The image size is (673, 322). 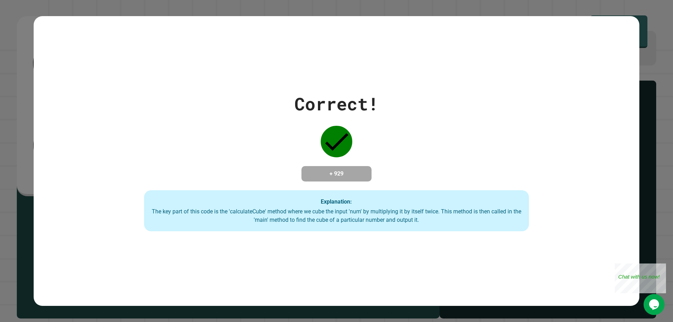 What do you see at coordinates (336, 201) in the screenshot?
I see `strong: Explanation:` at bounding box center [336, 201].